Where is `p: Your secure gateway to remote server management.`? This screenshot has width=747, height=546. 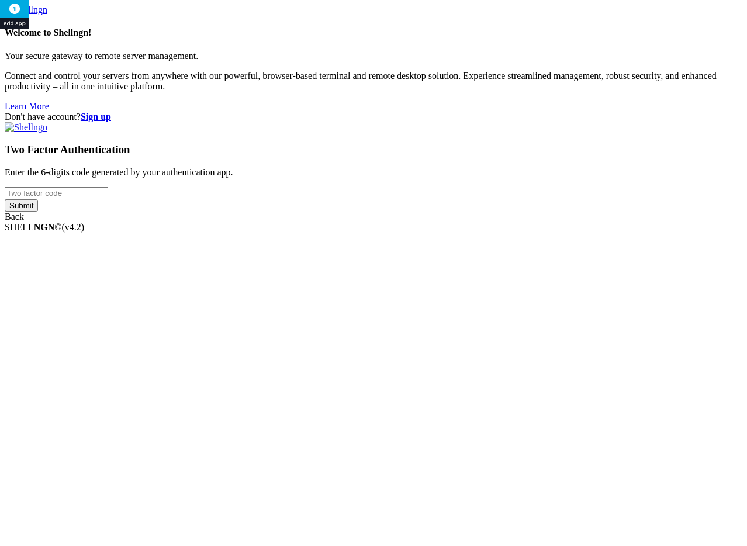 p: Your secure gateway to remote server management. is located at coordinates (373, 56).